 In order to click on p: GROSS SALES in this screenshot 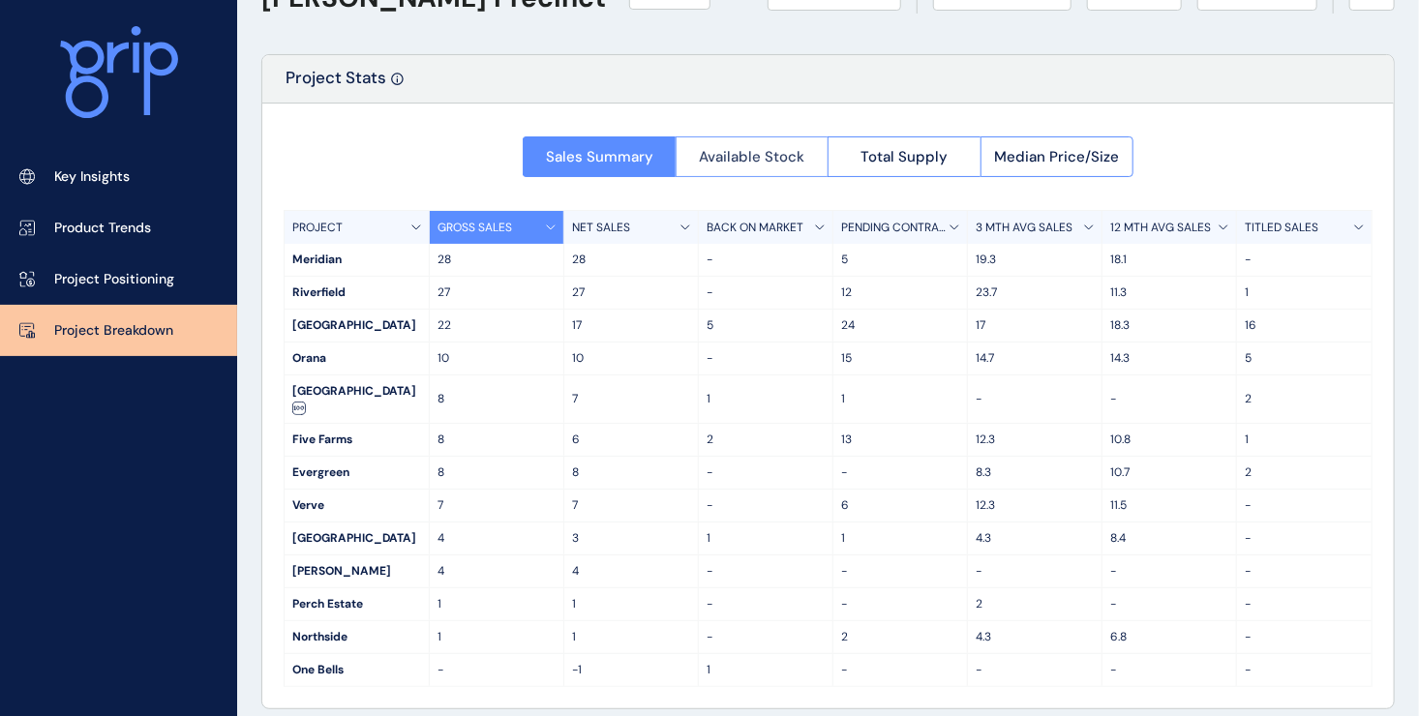, I will do `click(474, 227)`.